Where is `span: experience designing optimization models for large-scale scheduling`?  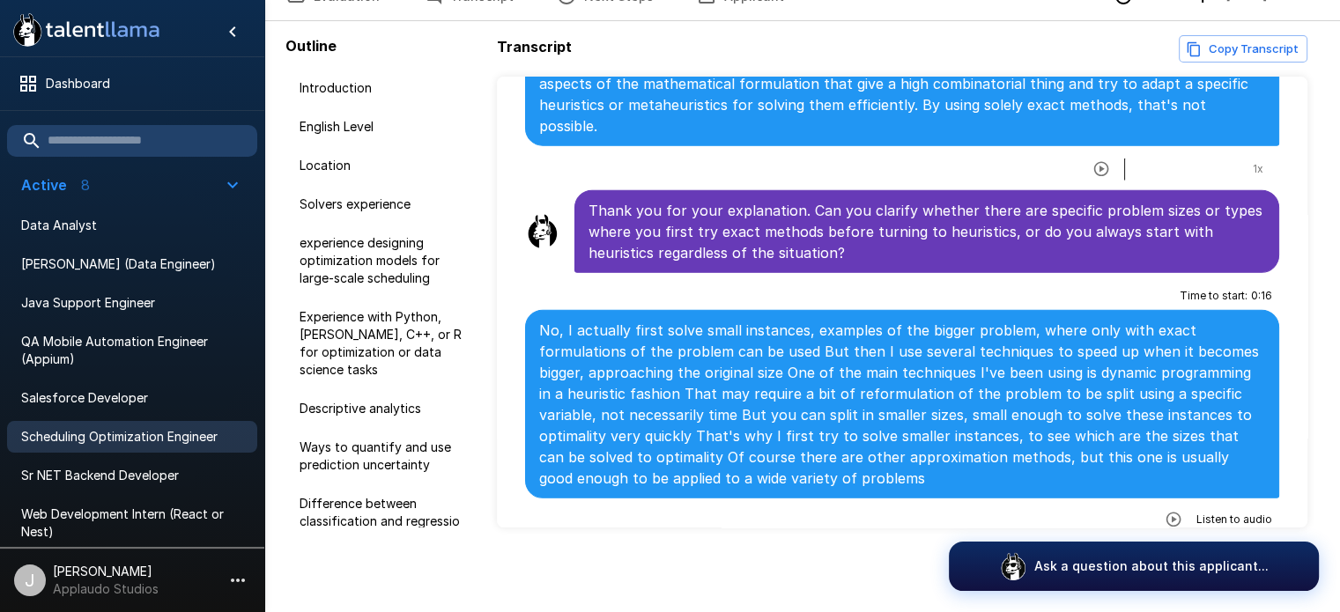 span: experience designing optimization models for large-scale scheduling is located at coordinates (388, 261).